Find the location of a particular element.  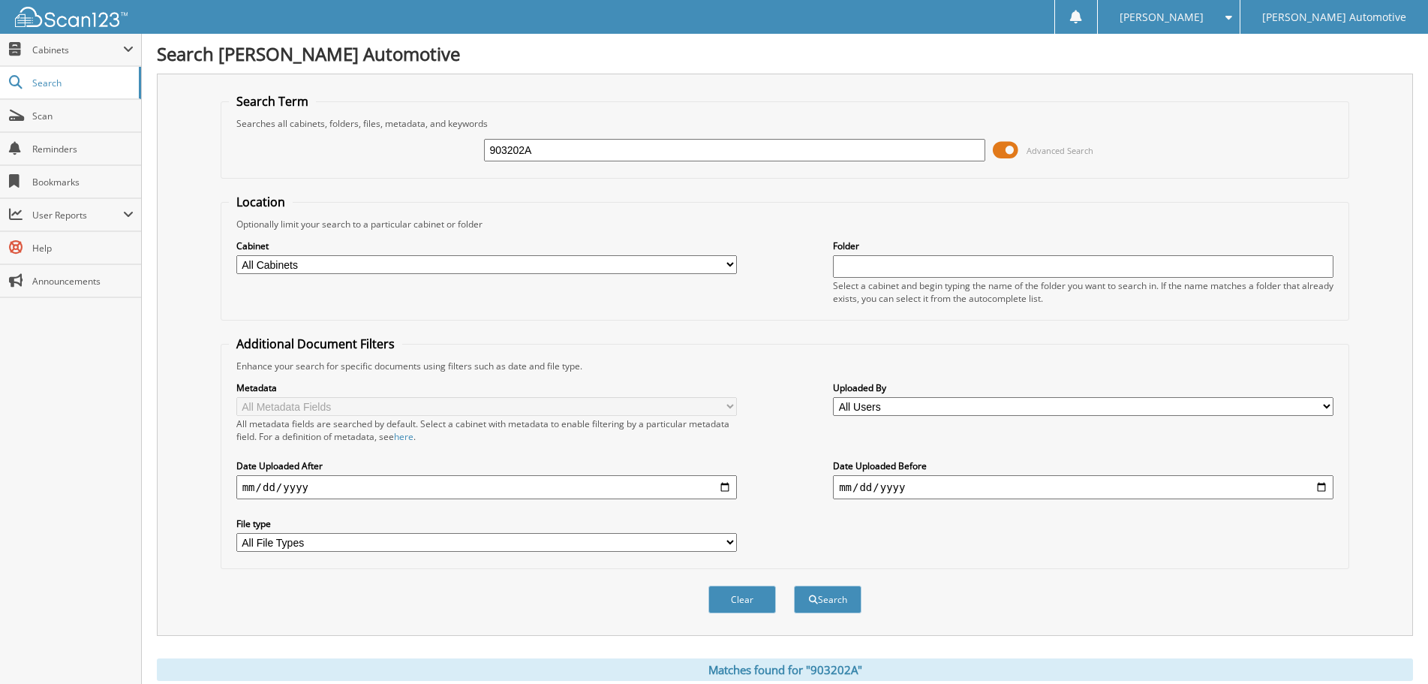

span: Help is located at coordinates (83, 248).